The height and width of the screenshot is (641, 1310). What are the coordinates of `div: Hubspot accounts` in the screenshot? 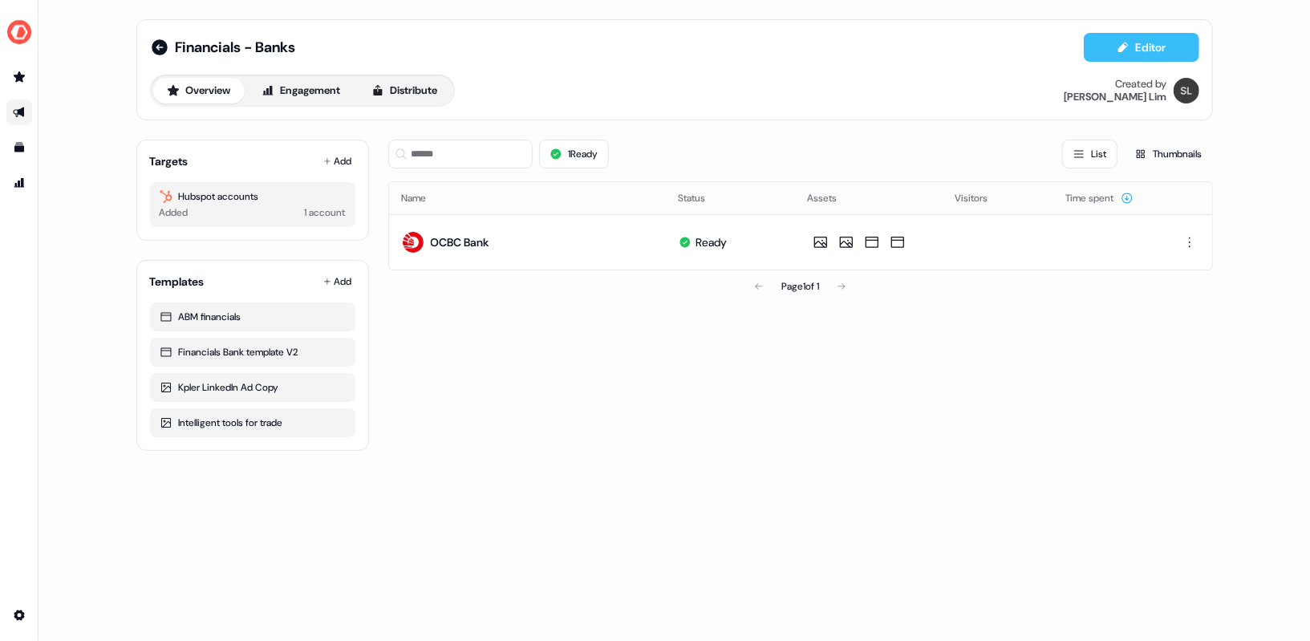 It's located at (253, 197).